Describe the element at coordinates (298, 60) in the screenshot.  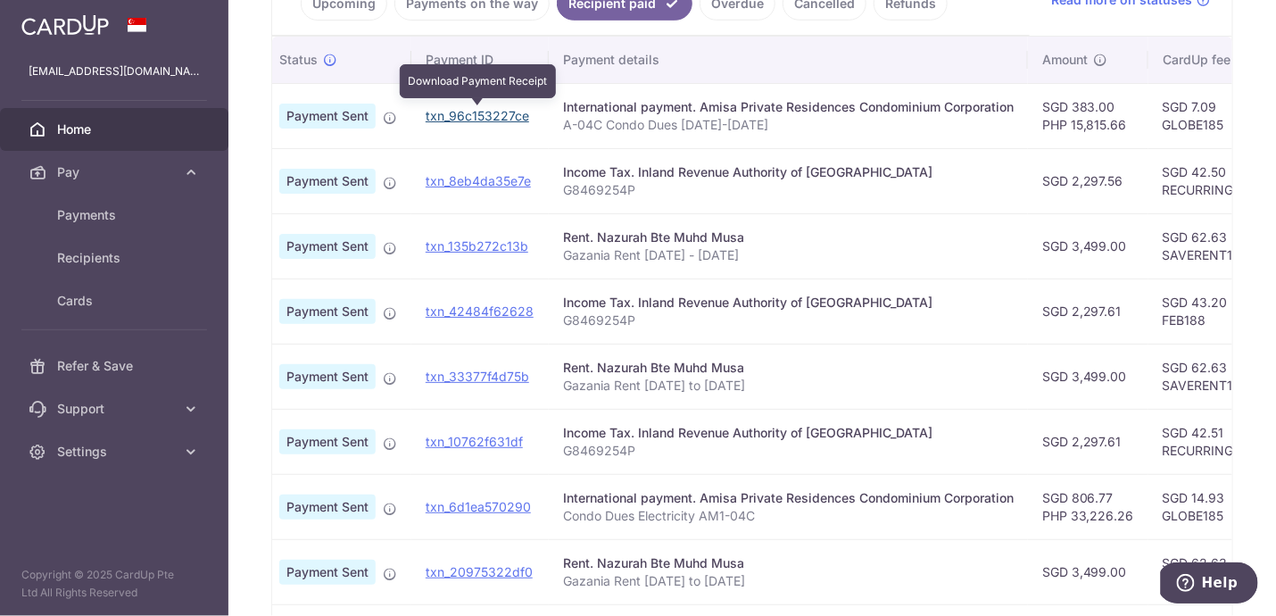
I see `span: Status` at that location.